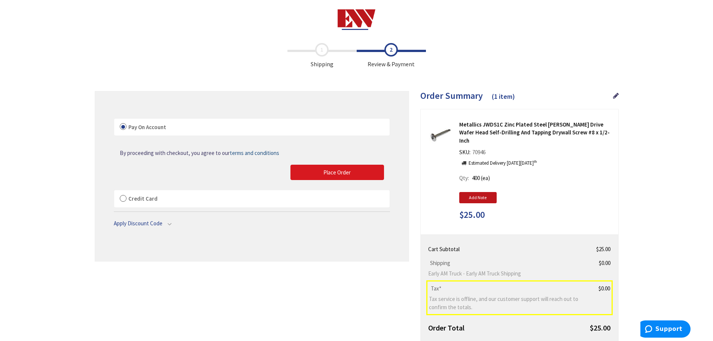 This screenshot has width=713, height=341. I want to click on span: Early AM Truck - Early AM Truck Shipping, so click(506, 273).